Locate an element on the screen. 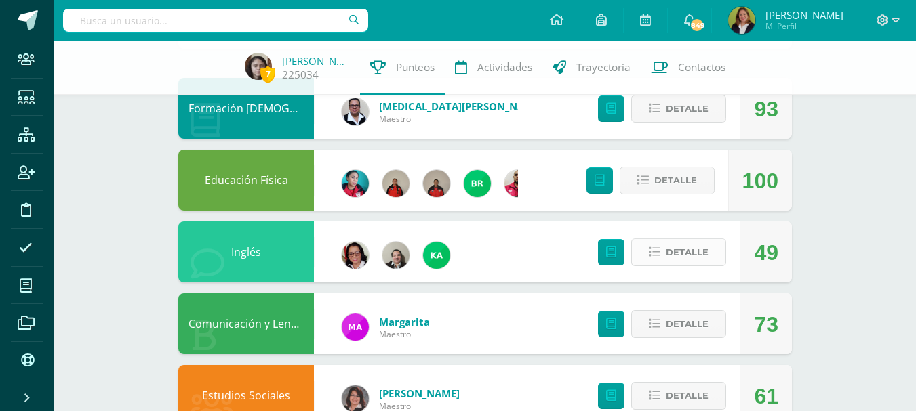  span: 7 is located at coordinates (268, 74).